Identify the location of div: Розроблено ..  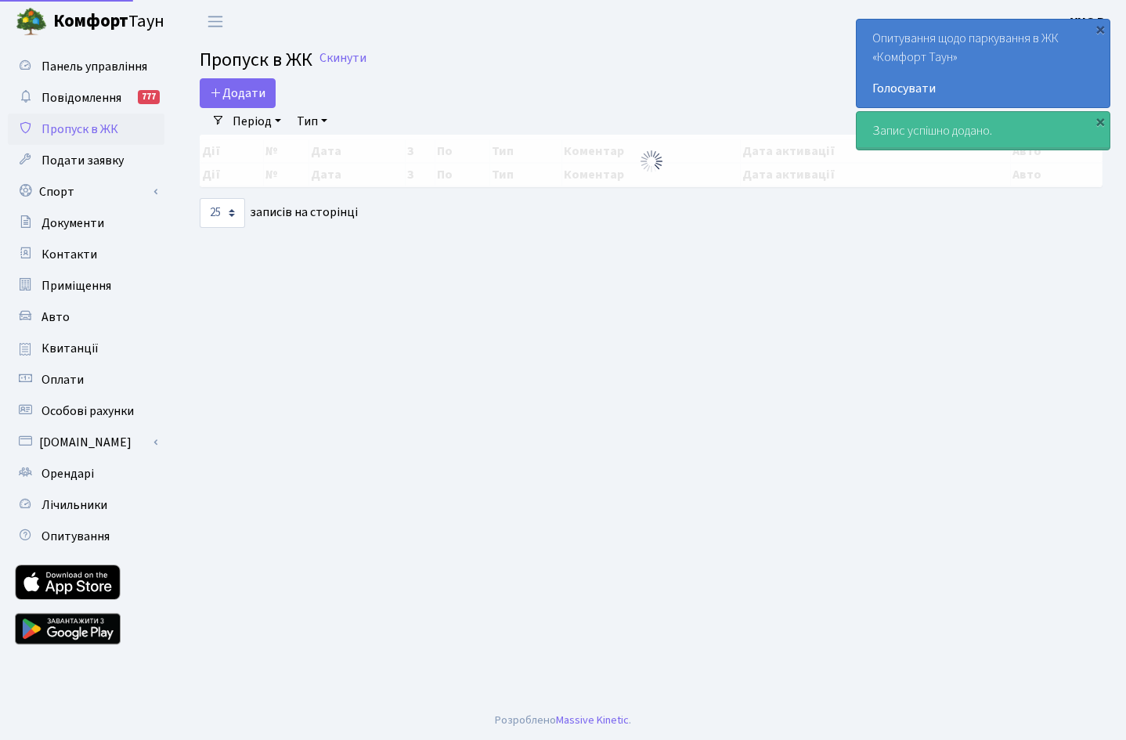
(563, 720).